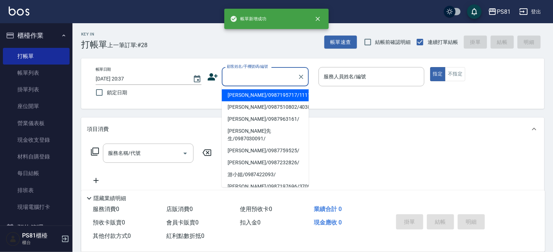  Describe the element at coordinates (36, 73) in the screenshot. I see `a: 帳單列表` at that location.